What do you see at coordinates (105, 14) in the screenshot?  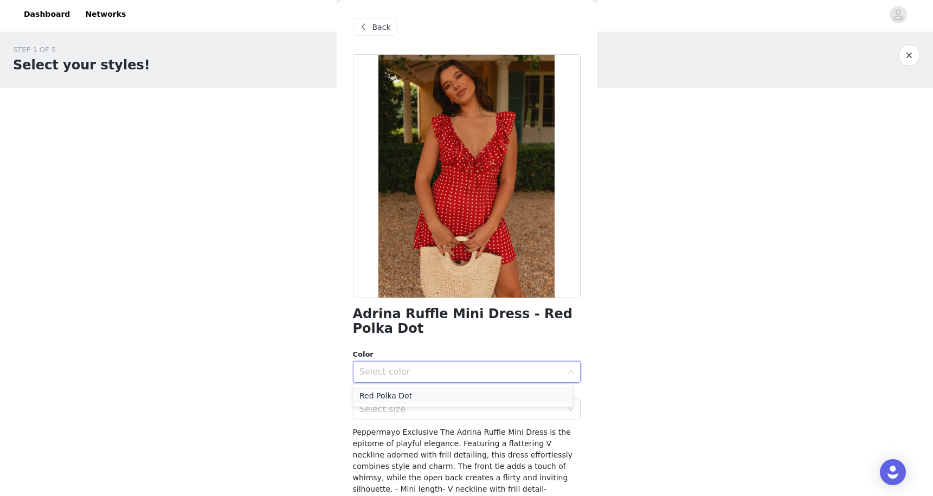 I see `a: Networks` at bounding box center [105, 14].